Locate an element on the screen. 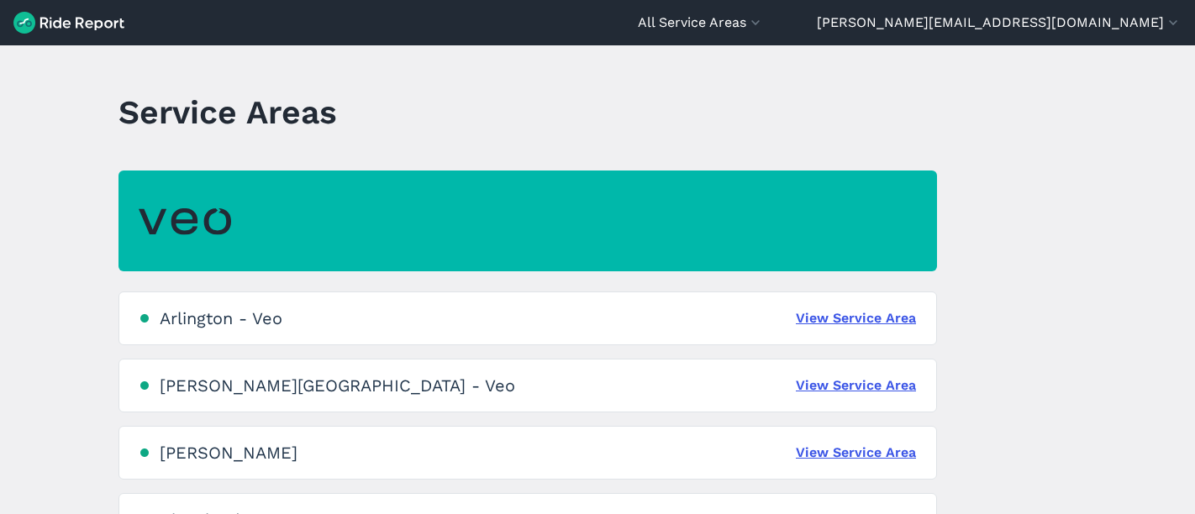 This screenshot has width=1195, height=514. h1: Service Areas is located at coordinates (228, 112).